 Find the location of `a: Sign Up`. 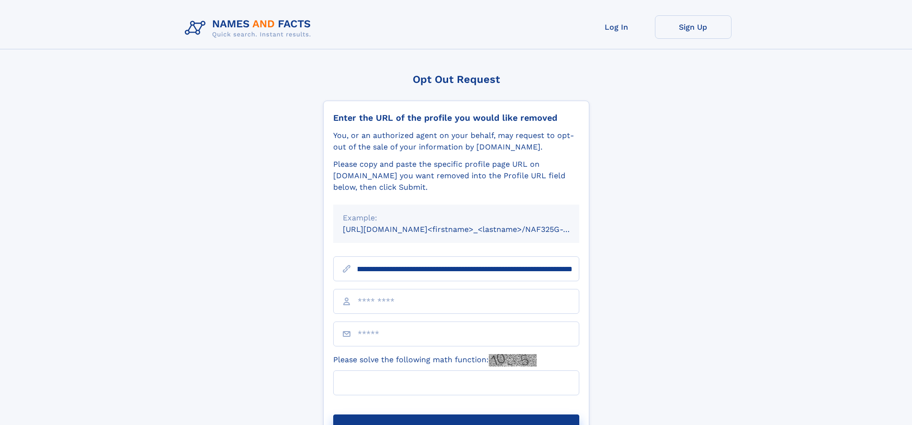

a: Sign Up is located at coordinates (693, 27).